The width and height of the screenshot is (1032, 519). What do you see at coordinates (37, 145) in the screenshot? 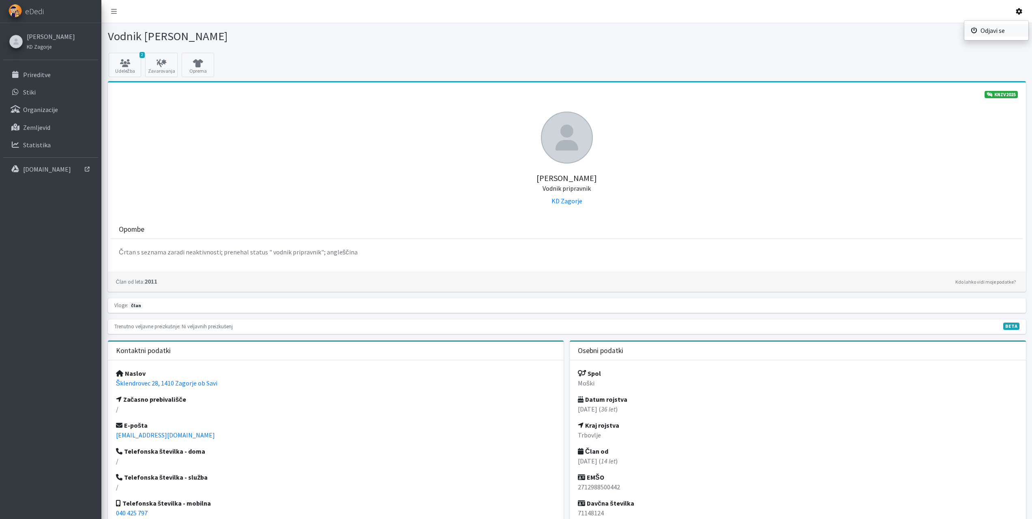
I see `p: Statistika` at bounding box center [37, 145].